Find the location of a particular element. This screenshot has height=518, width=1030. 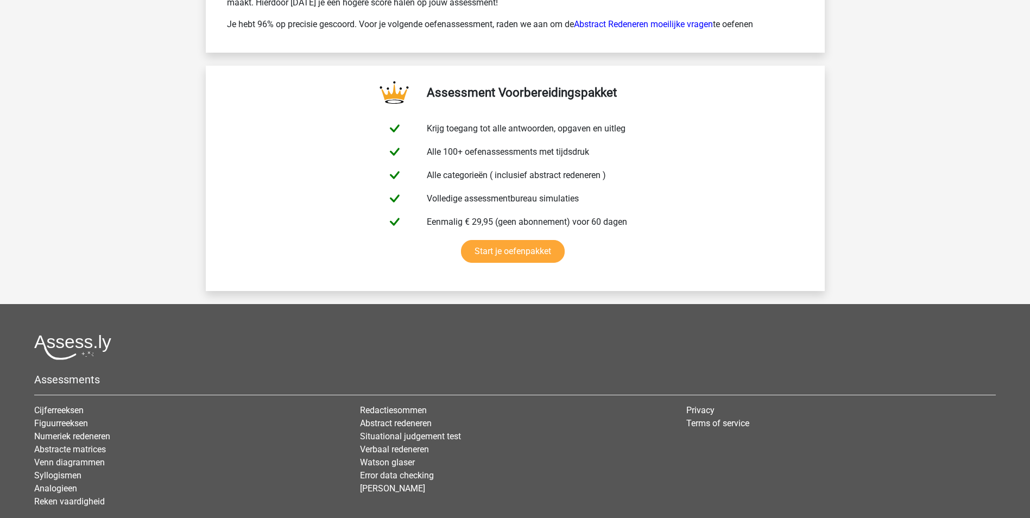

a: Analogieen is located at coordinates (55, 488).